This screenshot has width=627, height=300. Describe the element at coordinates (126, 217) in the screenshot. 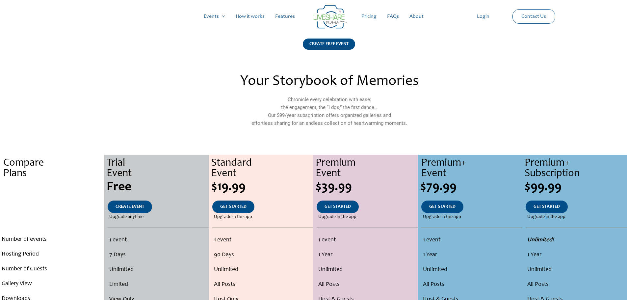

I see `span: Upgrade anytime` at that location.